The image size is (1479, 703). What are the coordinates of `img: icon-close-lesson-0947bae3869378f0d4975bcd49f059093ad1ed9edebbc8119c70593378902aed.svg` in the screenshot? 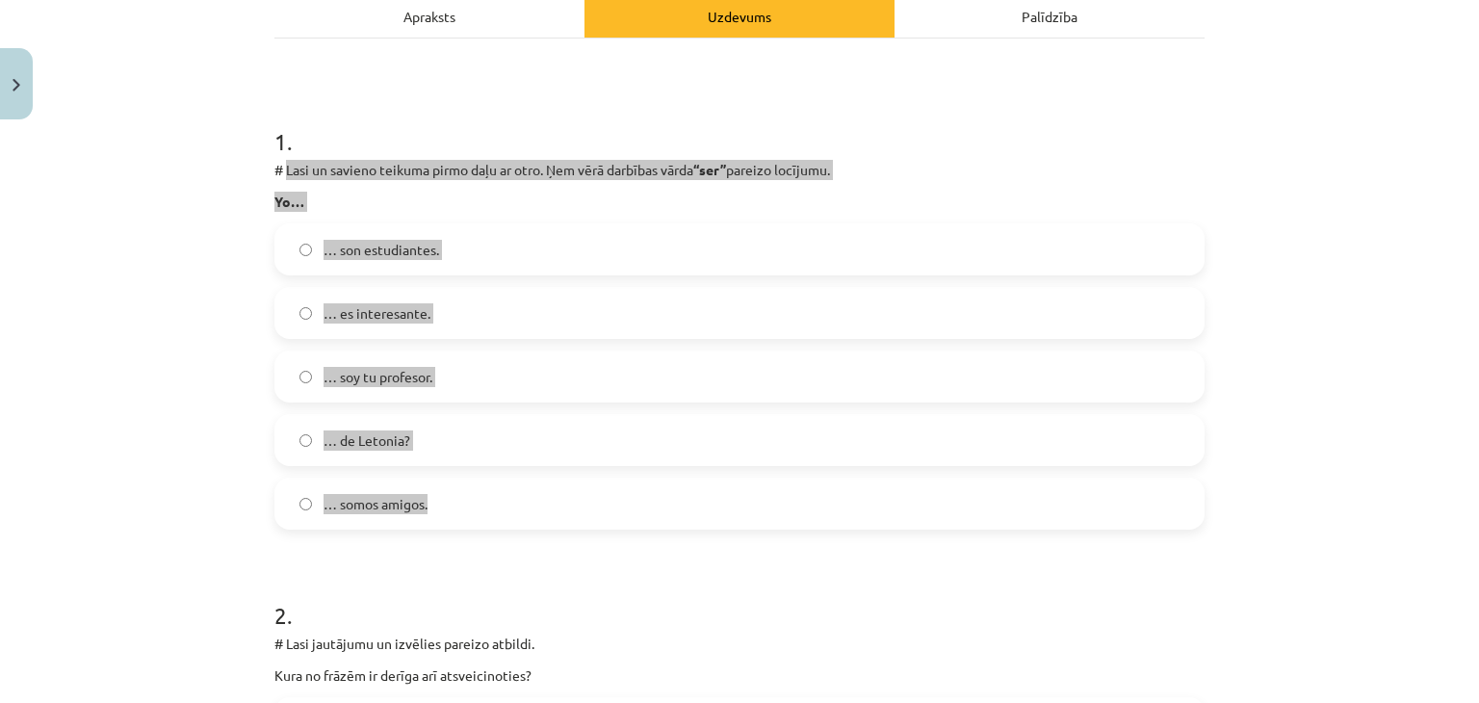 It's located at (16, 85).